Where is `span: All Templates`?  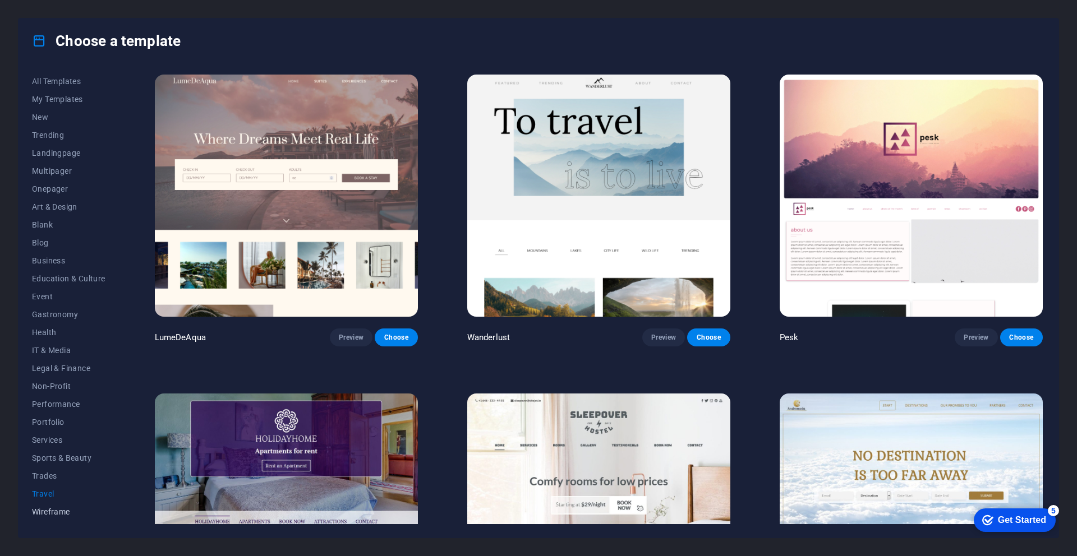 span: All Templates is located at coordinates (68, 81).